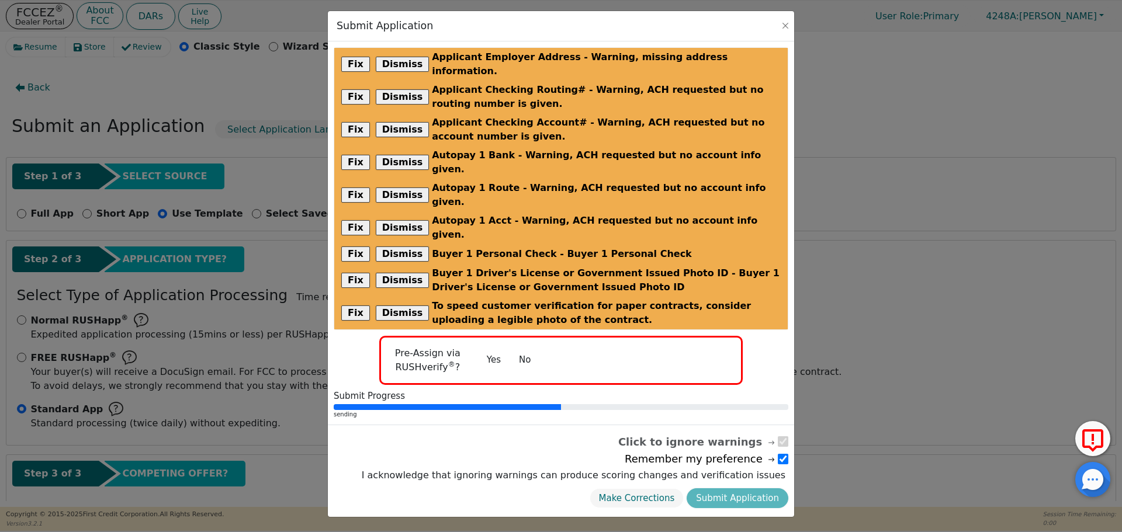 The width and height of the screenshot is (1122, 532). What do you see at coordinates (561, 396) in the screenshot?
I see `div: Submit Progress` at bounding box center [561, 396].